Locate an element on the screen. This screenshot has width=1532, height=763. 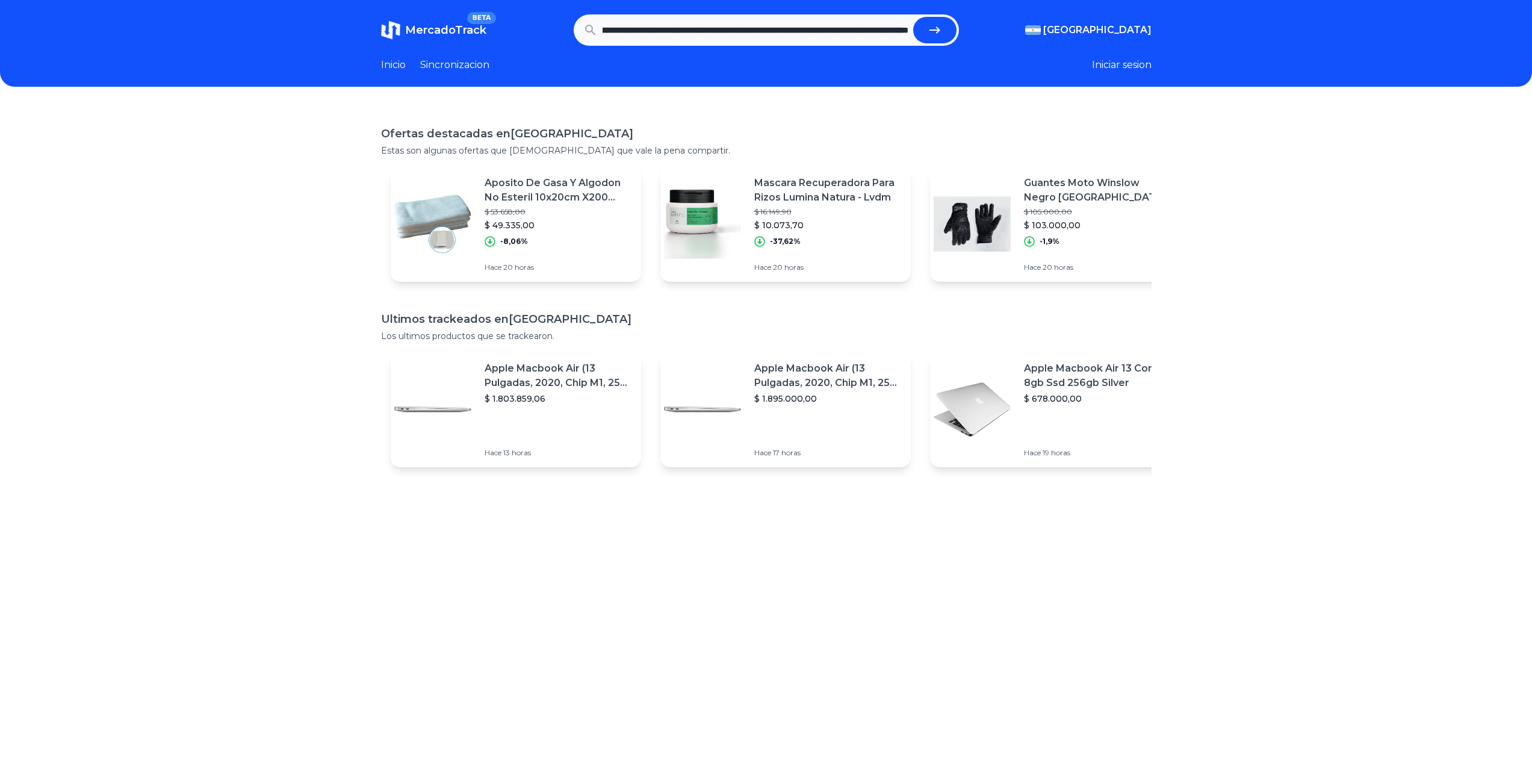
a: Inicio is located at coordinates (393, 65).